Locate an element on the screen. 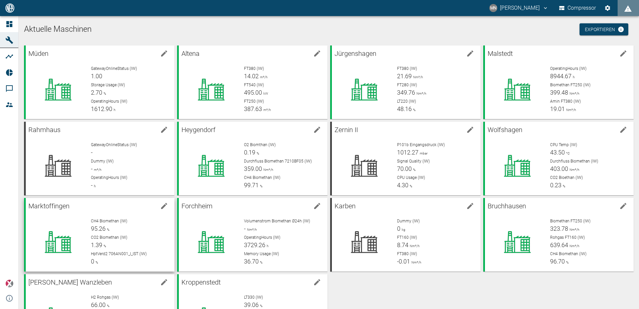 This screenshot has width=639, height=309. span: °C is located at coordinates (567, 153).